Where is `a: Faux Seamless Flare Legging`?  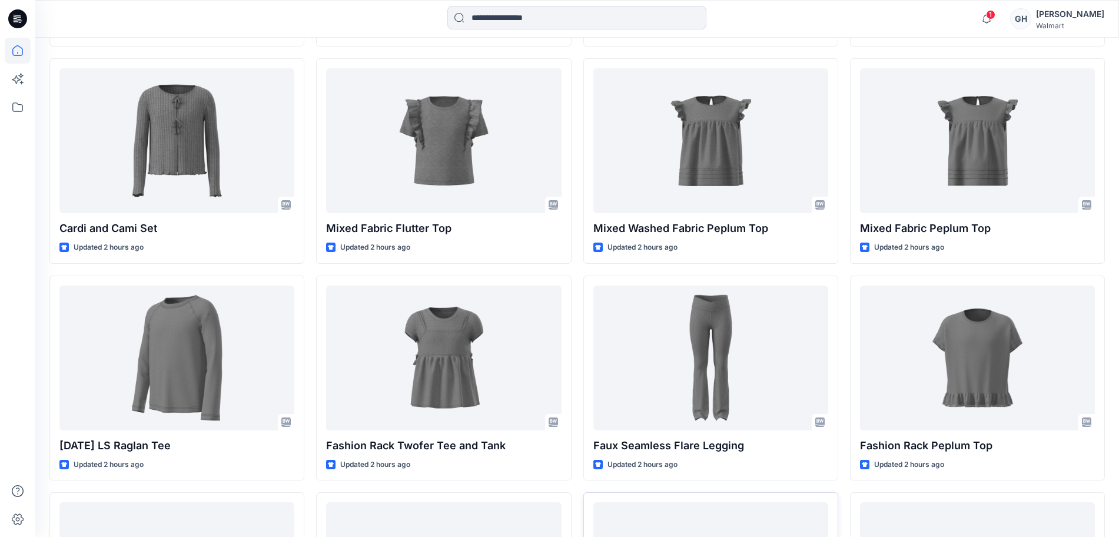 a: Faux Seamless Flare Legging is located at coordinates (710, 358).